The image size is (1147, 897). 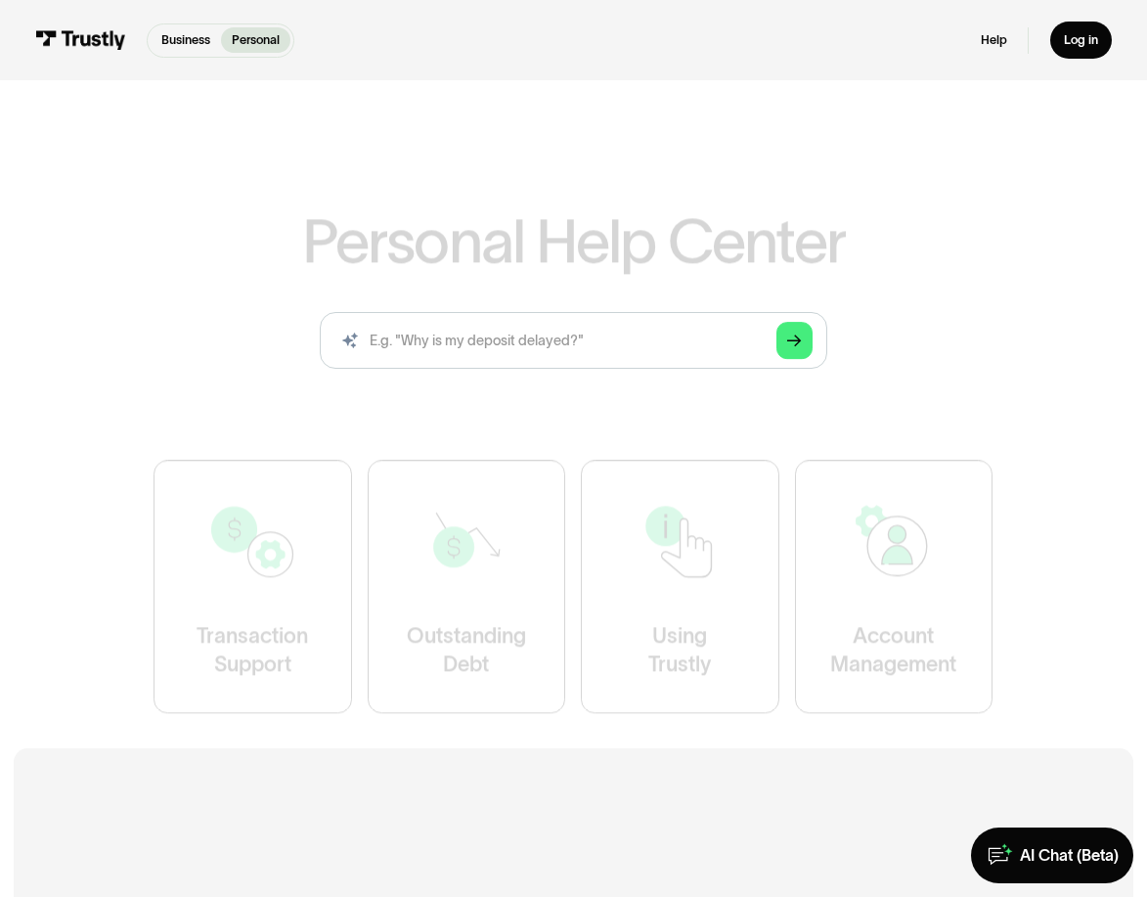 I want to click on a: AccountManagement, so click(x=894, y=587).